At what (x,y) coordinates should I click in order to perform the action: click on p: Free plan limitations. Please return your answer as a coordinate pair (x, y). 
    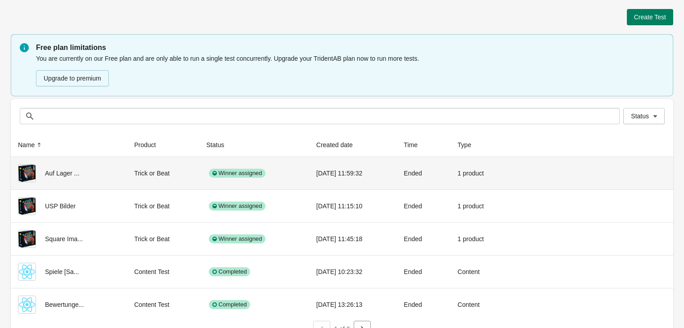
    Looking at the image, I should click on (350, 48).